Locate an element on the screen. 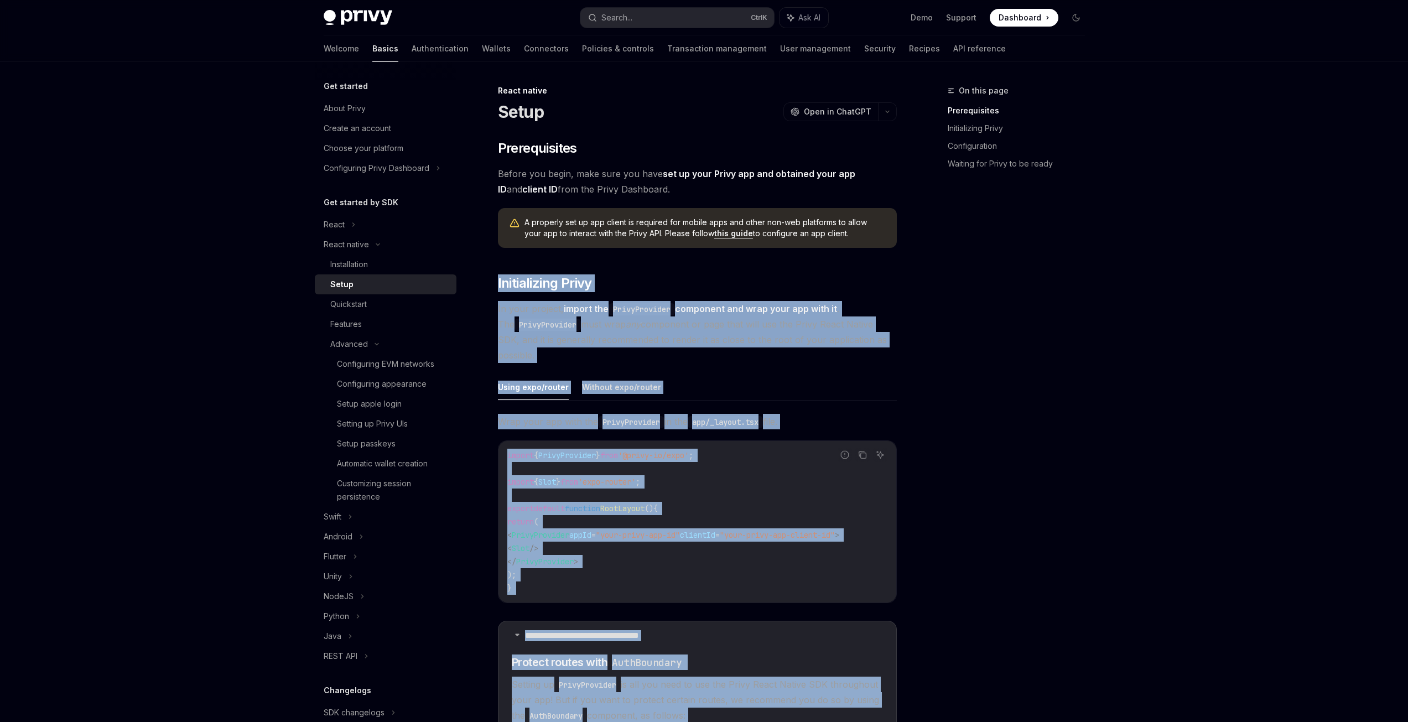  div: Customizing session persistence is located at coordinates (393, 490).